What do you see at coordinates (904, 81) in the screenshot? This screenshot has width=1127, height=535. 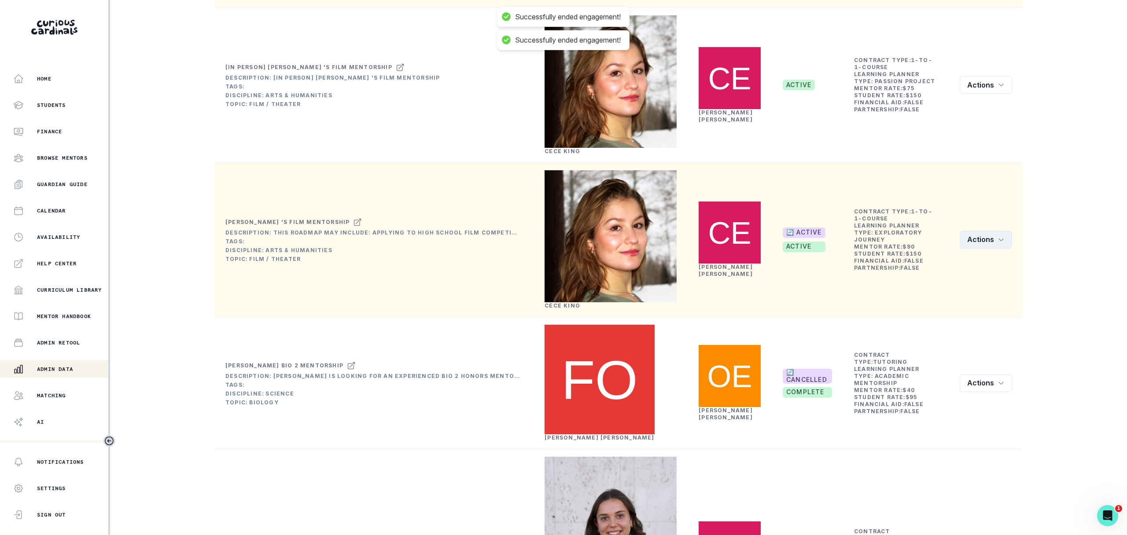 I see `b: Passion Project` at bounding box center [904, 81].